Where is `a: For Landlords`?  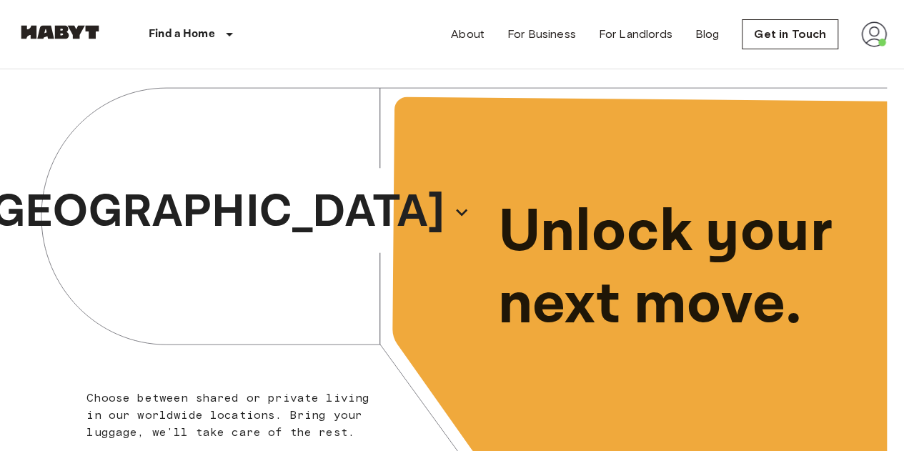 a: For Landlords is located at coordinates (635, 34).